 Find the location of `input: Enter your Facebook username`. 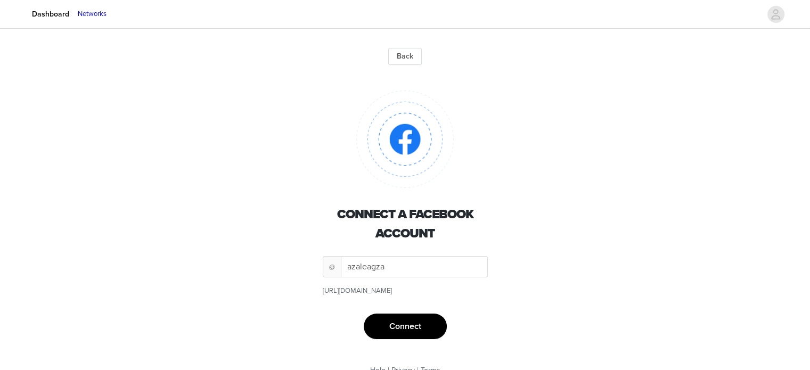

input: Enter your Facebook username is located at coordinates (414, 267).